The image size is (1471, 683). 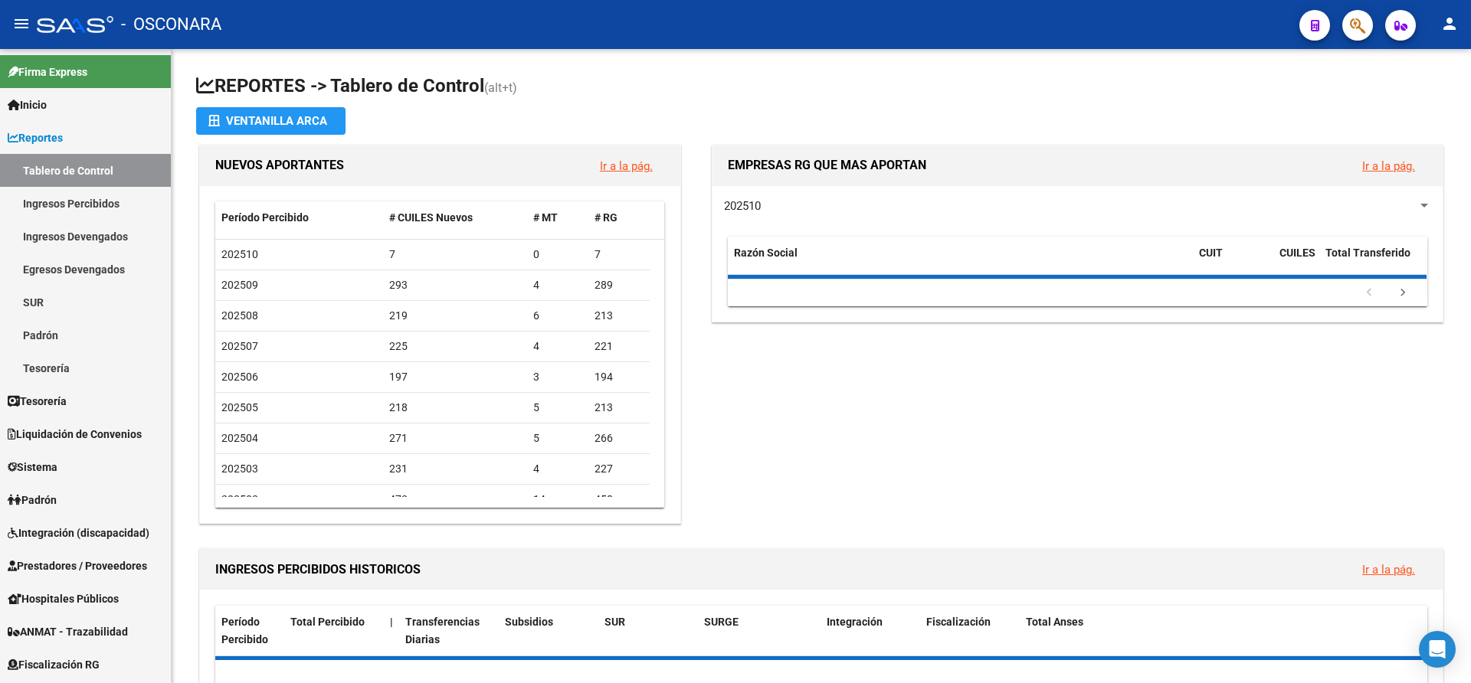 I want to click on span: # CUILES Nuevos, so click(x=430, y=218).